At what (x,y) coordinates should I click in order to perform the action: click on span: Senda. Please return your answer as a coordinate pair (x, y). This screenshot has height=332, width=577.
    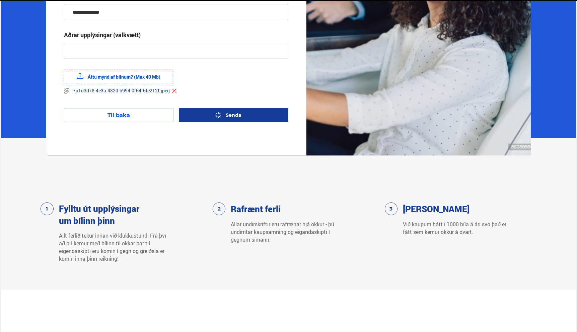
    Looking at the image, I should click on (233, 115).